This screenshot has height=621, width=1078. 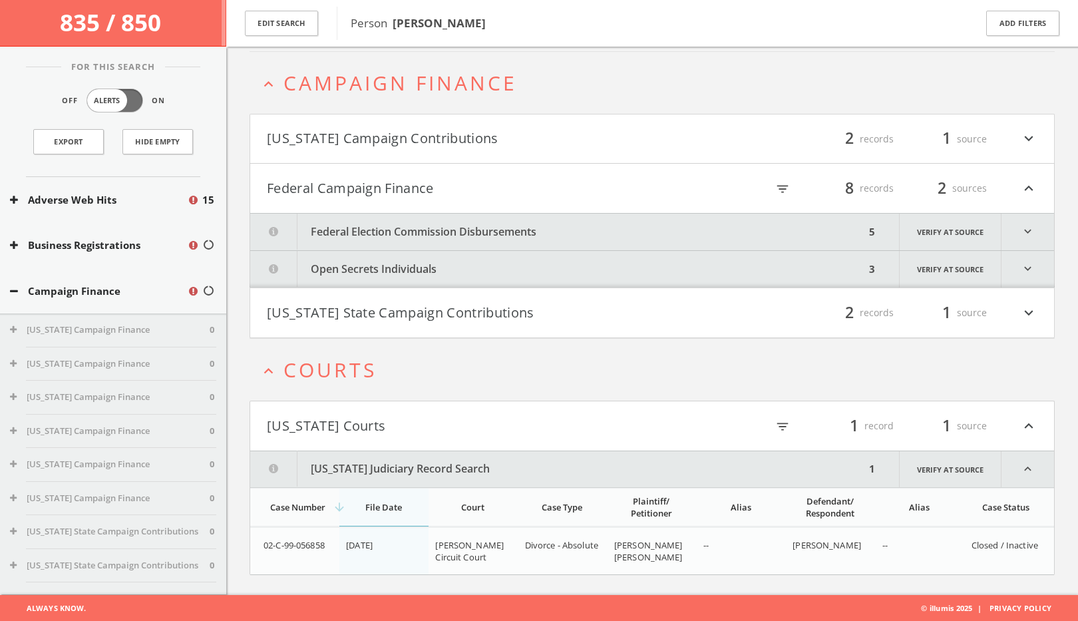 I want to click on div: Court, so click(x=473, y=507).